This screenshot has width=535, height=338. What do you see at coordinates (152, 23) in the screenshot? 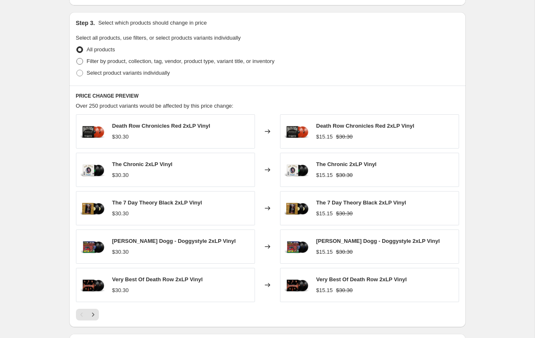
I see `p: Select which products should change in price` at bounding box center [152, 23].